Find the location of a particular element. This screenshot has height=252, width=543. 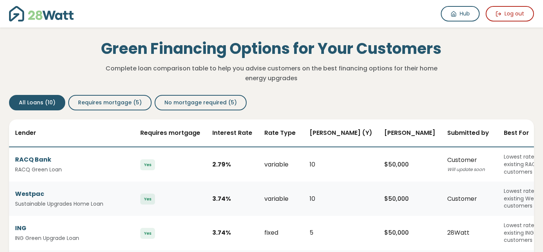

span: Requires mortgage (5) is located at coordinates (110, 103).